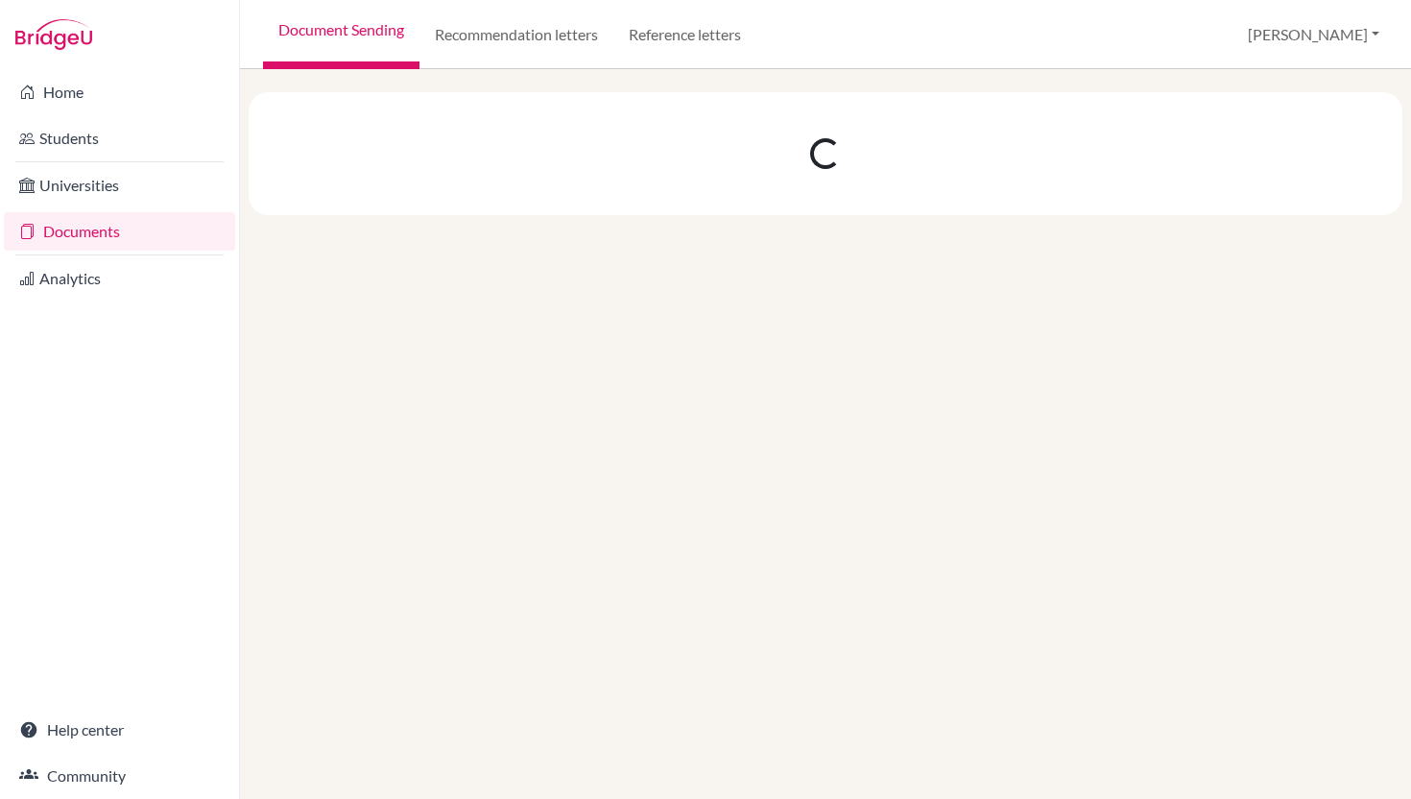 The height and width of the screenshot is (799, 1411). Describe the element at coordinates (54, 35) in the screenshot. I see `img: Bridge-U` at that location.